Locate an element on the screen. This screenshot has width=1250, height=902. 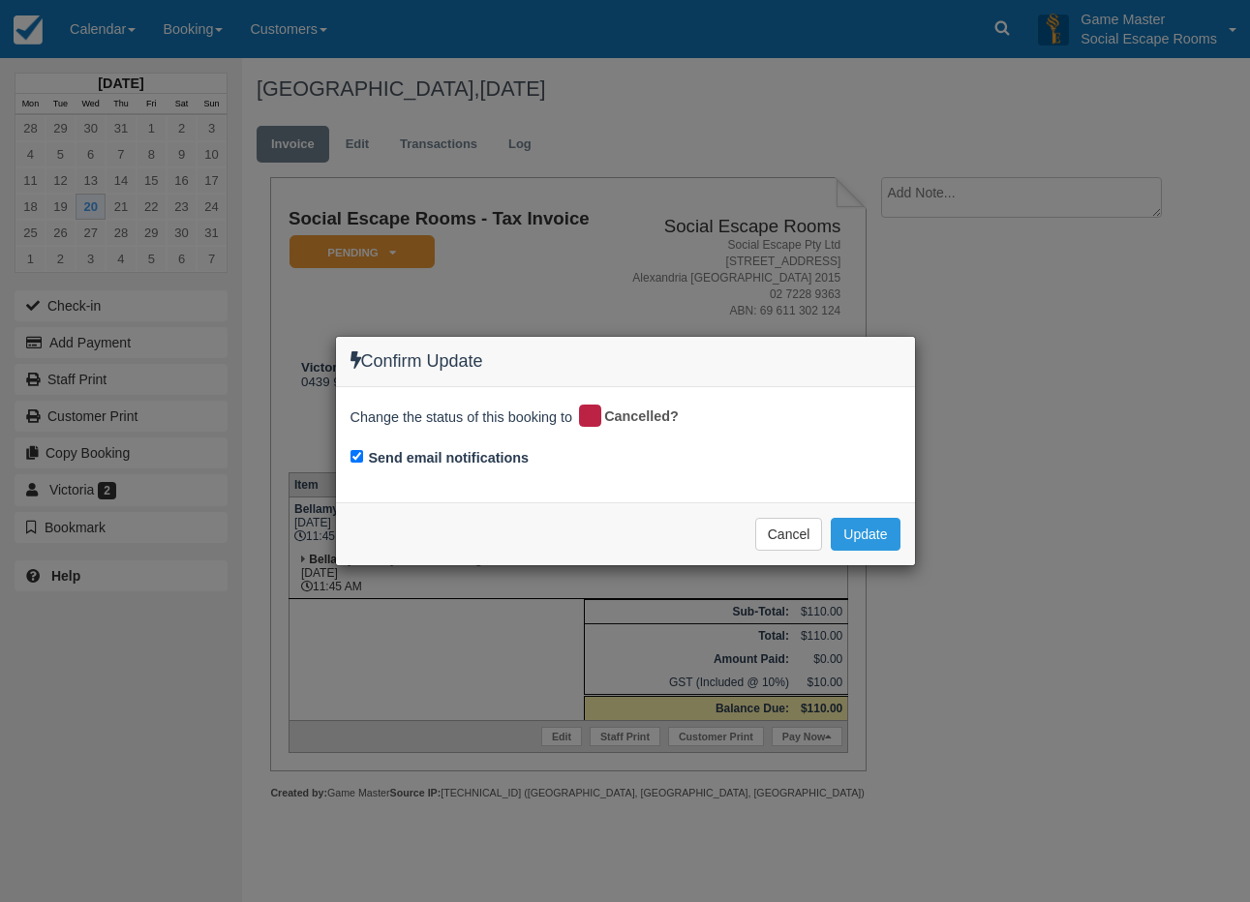
span: Change the status of this booking to is located at coordinates (462, 420).